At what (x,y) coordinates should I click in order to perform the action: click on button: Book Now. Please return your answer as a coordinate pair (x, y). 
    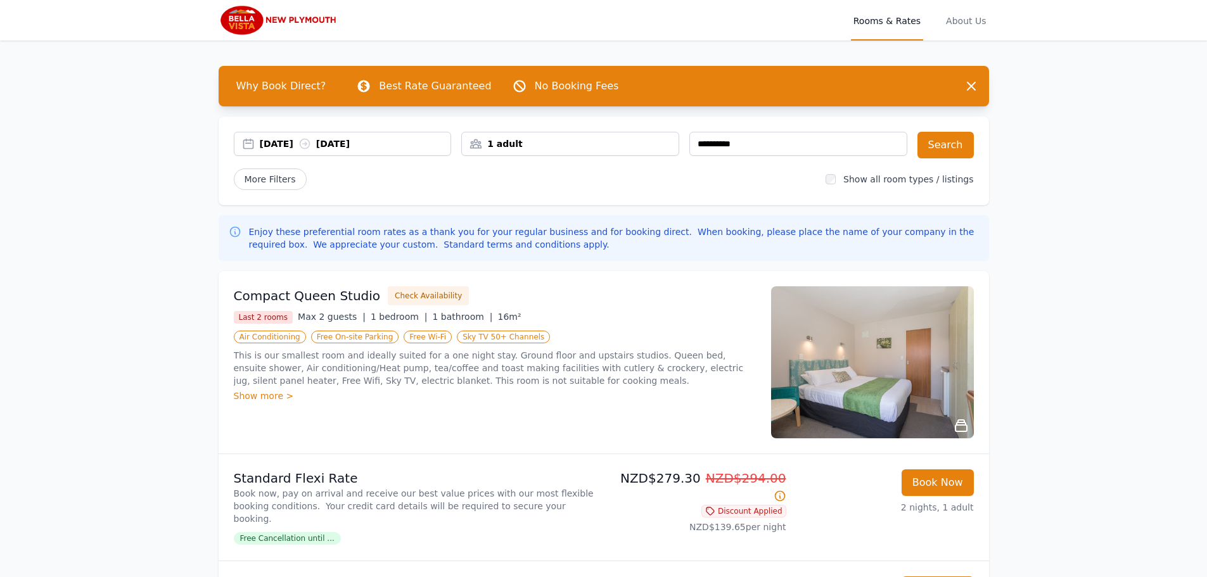
    Looking at the image, I should click on (938, 483).